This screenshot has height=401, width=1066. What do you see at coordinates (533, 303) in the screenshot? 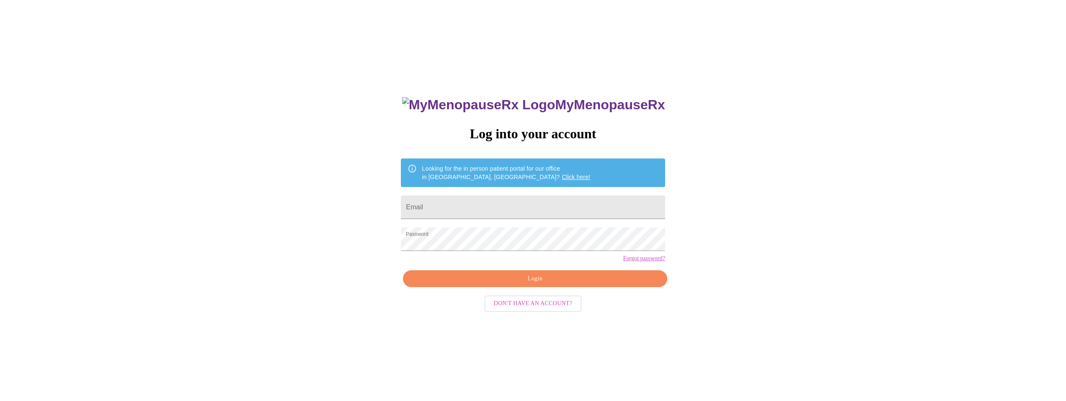
I see `a: Don't have an account?` at bounding box center [533, 303].